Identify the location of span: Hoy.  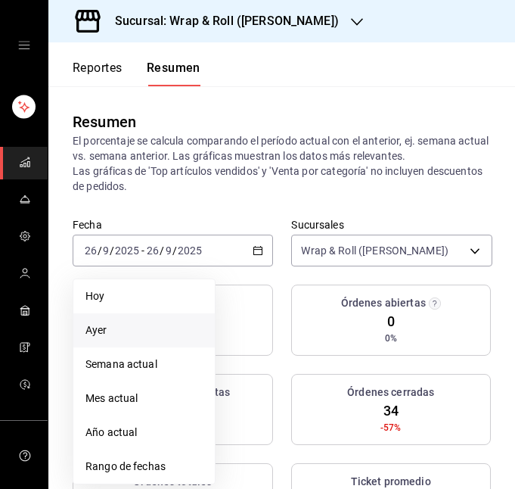
(144, 296).